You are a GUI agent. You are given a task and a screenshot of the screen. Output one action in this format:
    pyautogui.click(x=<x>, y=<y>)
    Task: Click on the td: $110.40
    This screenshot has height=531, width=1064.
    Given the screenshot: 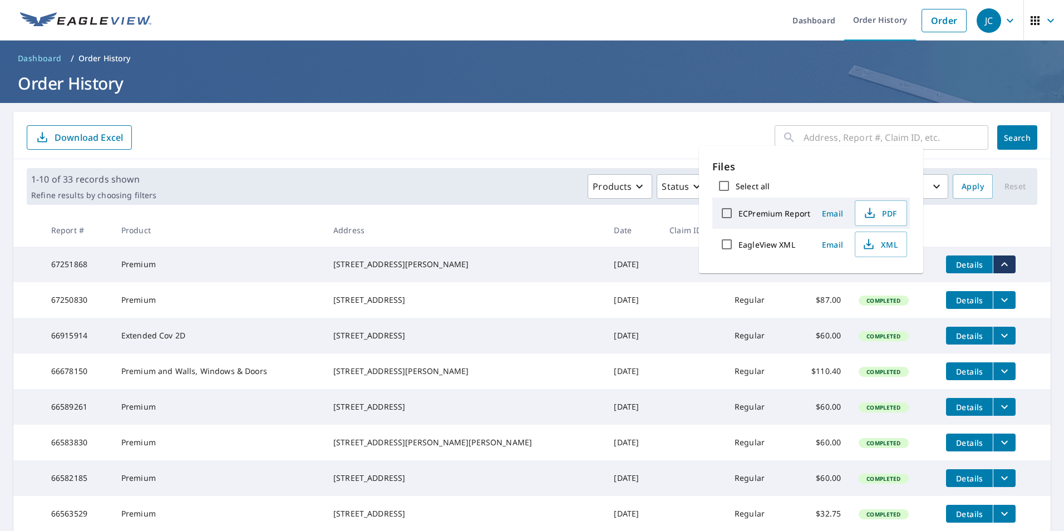 What is the action you would take?
    pyautogui.click(x=819, y=371)
    